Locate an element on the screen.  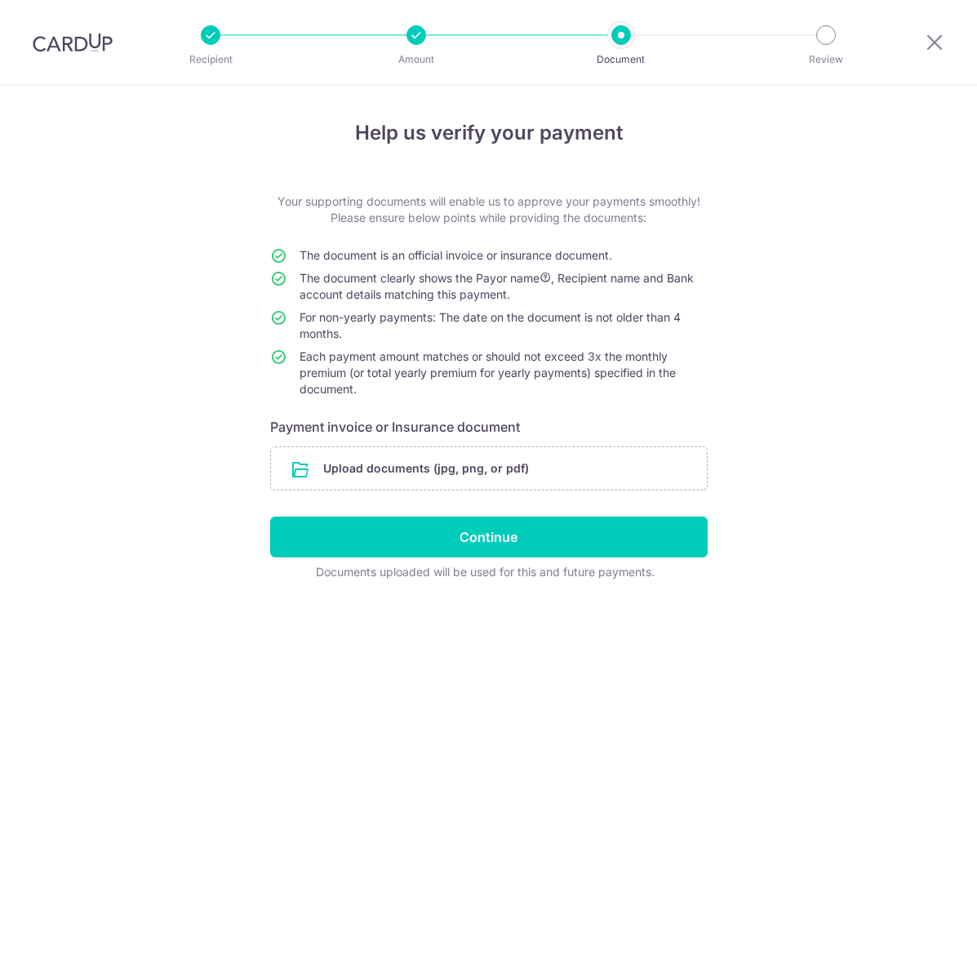
p: Recipient is located at coordinates (211, 60).